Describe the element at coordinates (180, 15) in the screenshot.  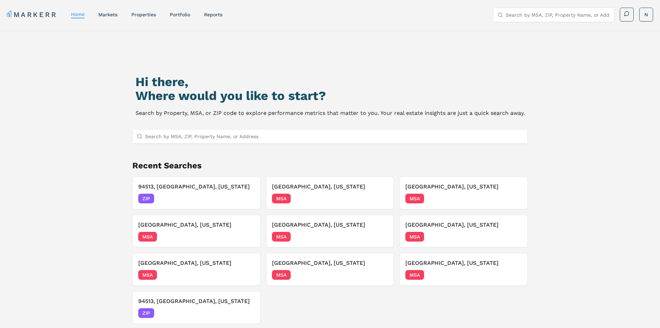
I see `a: Portfolio` at that location.